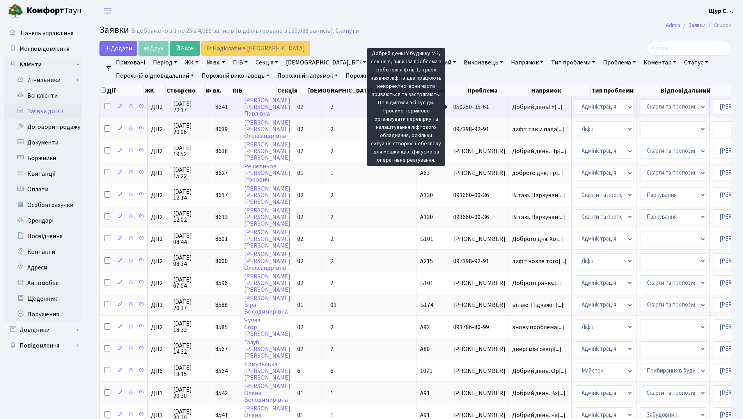 This screenshot has height=419, width=743. I want to click on span: Вітаю. Паркуван[...], so click(539, 195).